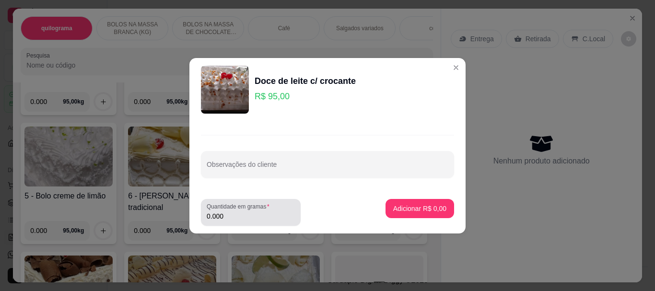  Describe the element at coordinates (305, 81) in the screenshot. I see `div: Doce de leite c/ crocante` at that location.